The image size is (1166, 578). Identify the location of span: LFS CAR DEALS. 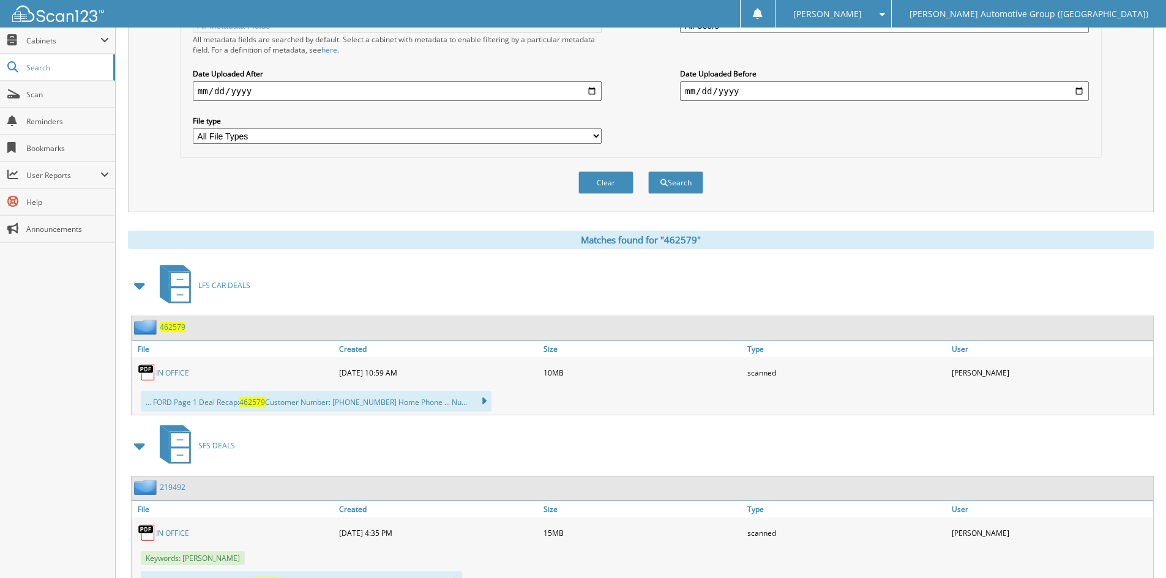
(224, 285).